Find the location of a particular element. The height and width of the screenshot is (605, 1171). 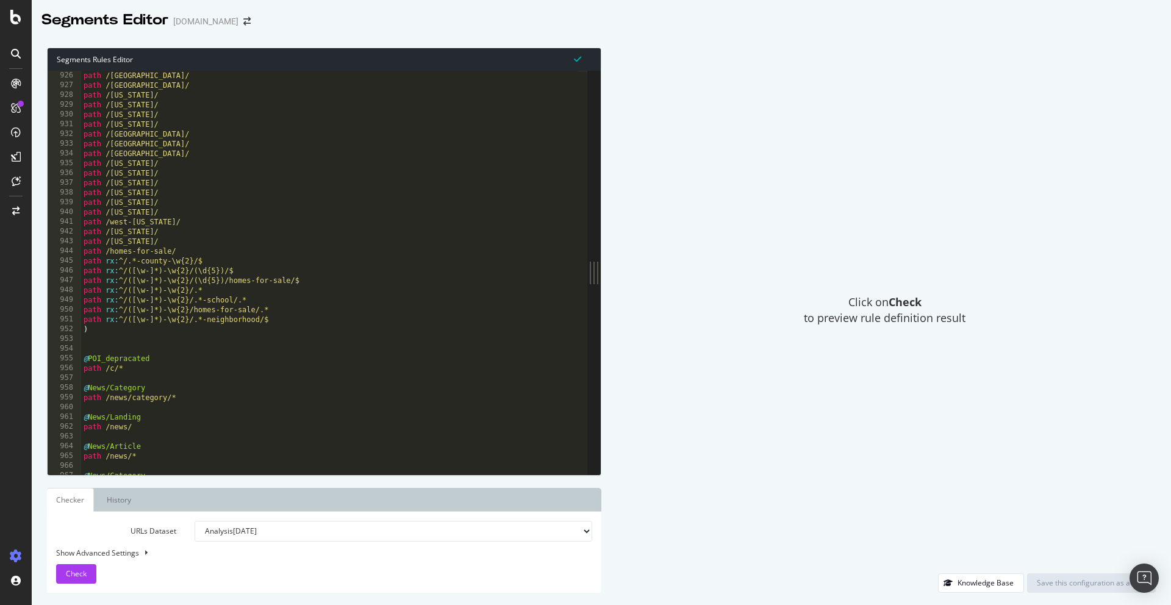

div: 933 is located at coordinates (64, 144).